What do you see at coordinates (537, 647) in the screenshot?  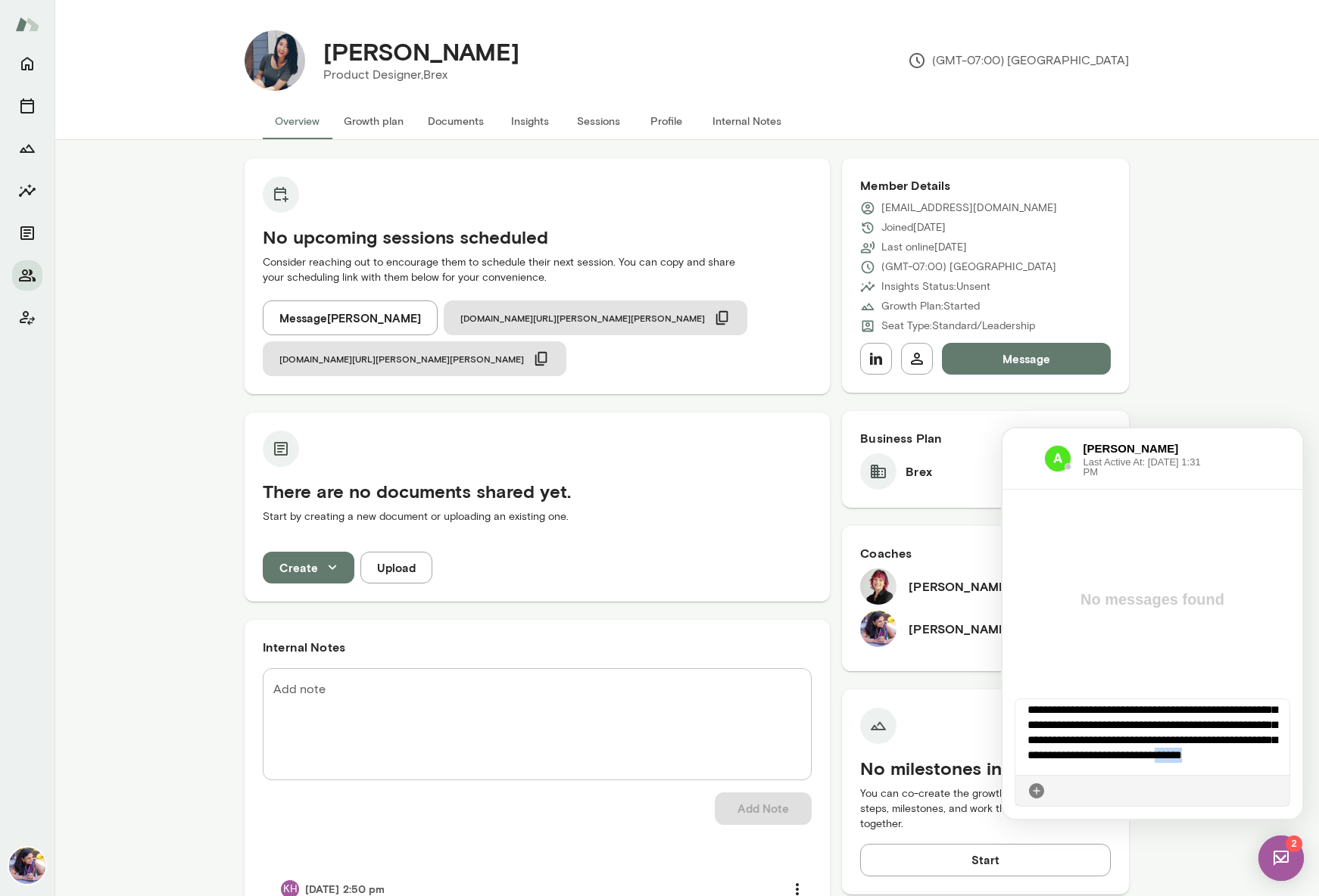 I see `h6: Internal Notes` at bounding box center [537, 647].